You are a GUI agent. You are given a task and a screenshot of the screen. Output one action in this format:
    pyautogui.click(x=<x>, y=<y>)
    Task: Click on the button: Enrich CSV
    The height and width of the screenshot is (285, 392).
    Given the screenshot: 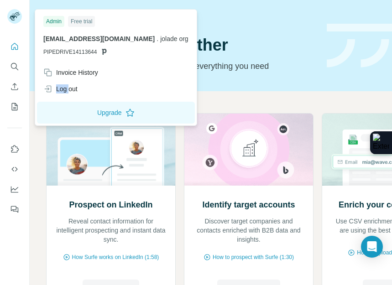 What is the action you would take?
    pyautogui.click(x=15, y=87)
    